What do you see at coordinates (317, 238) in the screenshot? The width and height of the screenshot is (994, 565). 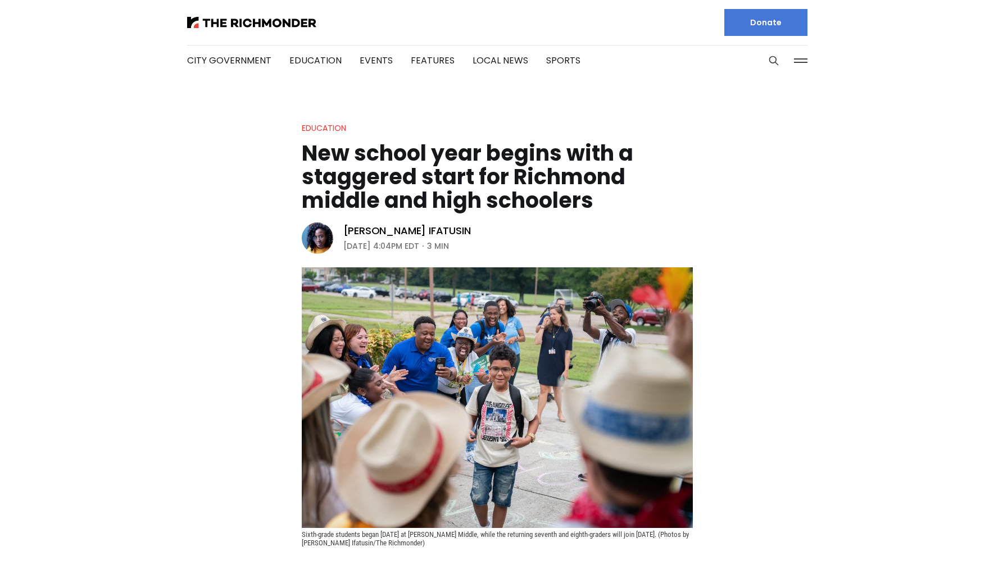 I see `img: Victoria A. Ifatusin` at bounding box center [317, 238].